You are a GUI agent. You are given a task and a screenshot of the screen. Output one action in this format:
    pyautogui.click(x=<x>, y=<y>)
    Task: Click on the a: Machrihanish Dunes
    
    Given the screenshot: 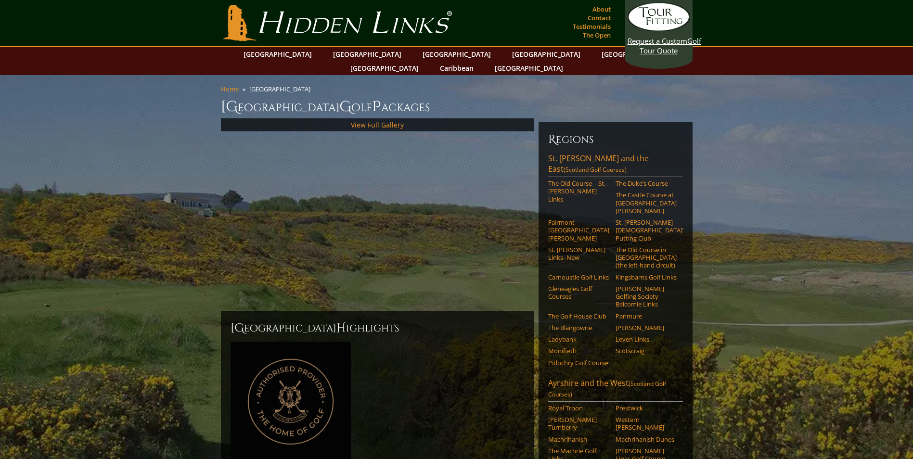 What is the action you would take?
    pyautogui.click(x=646, y=439)
    